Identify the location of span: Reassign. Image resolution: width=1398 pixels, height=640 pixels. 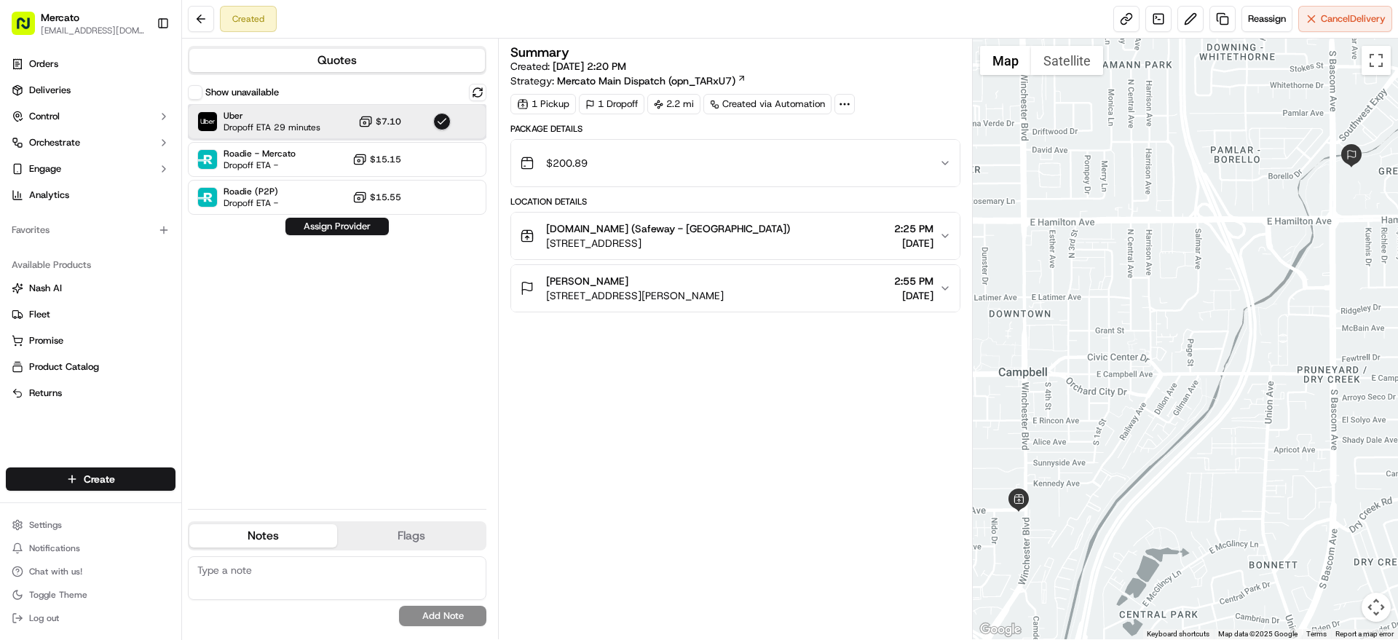
(1267, 19).